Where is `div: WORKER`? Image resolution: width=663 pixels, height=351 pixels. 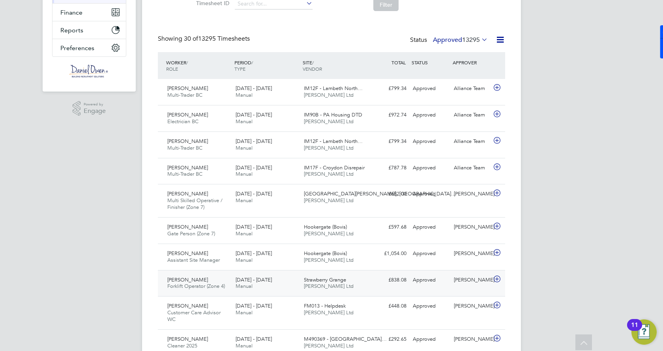
div: WORKER is located at coordinates (198, 66).